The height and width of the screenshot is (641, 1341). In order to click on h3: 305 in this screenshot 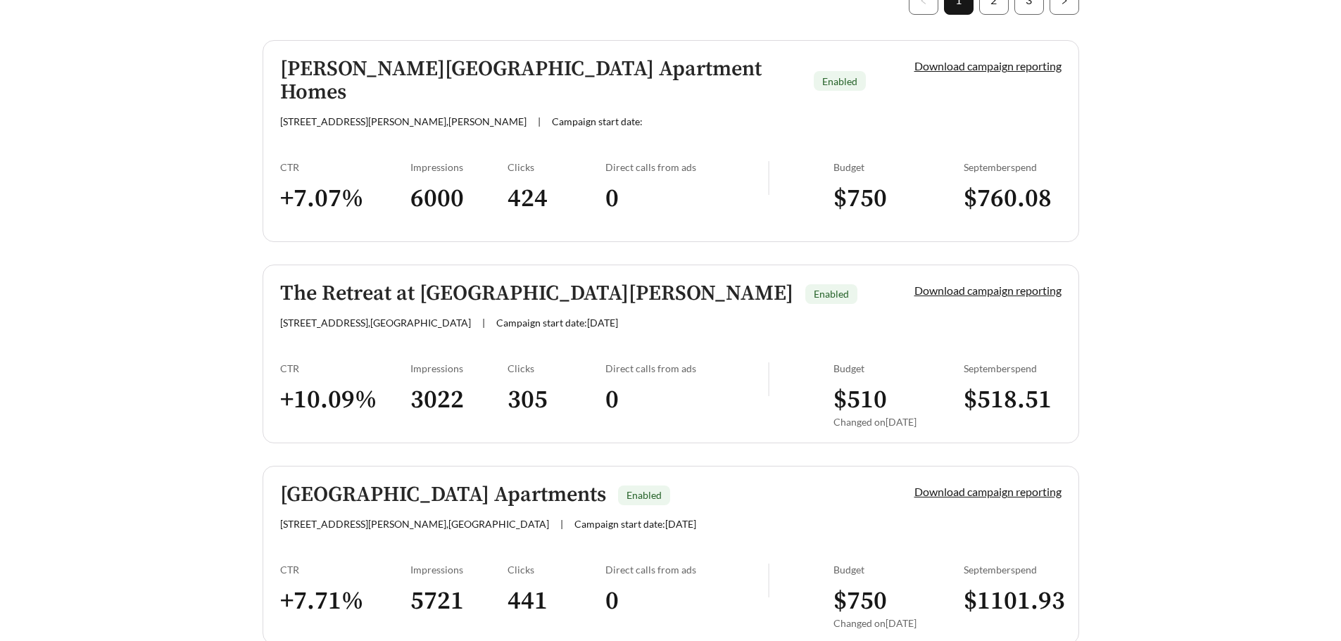, I will do `click(556, 400)`.